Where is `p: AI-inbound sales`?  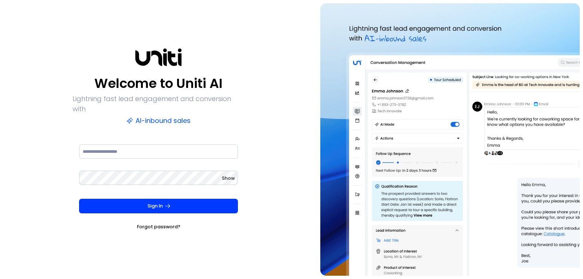 p: AI-inbound sales is located at coordinates (158, 121).